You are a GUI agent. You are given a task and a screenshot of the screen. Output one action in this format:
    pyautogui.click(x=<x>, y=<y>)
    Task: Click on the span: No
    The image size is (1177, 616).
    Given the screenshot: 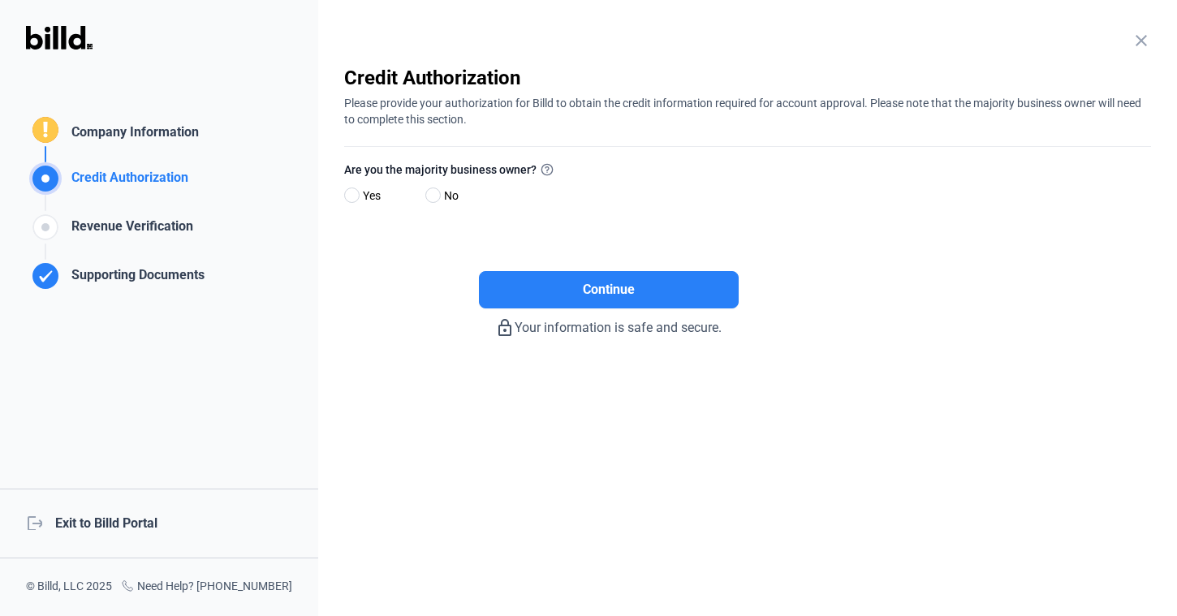 What is the action you would take?
    pyautogui.click(x=448, y=196)
    